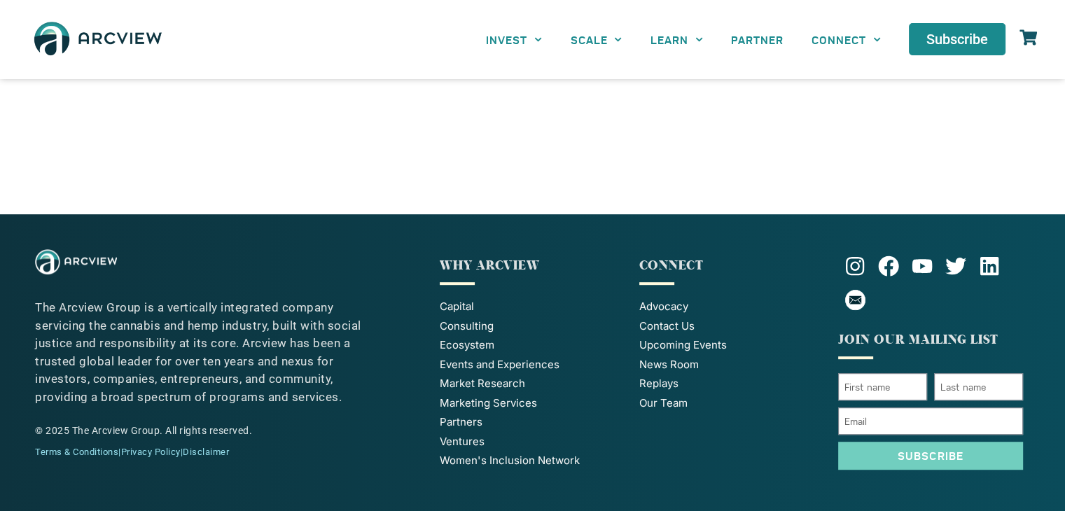 This screenshot has width=1065, height=511. What do you see at coordinates (461, 422) in the screenshot?
I see `span: Partners` at bounding box center [461, 422].